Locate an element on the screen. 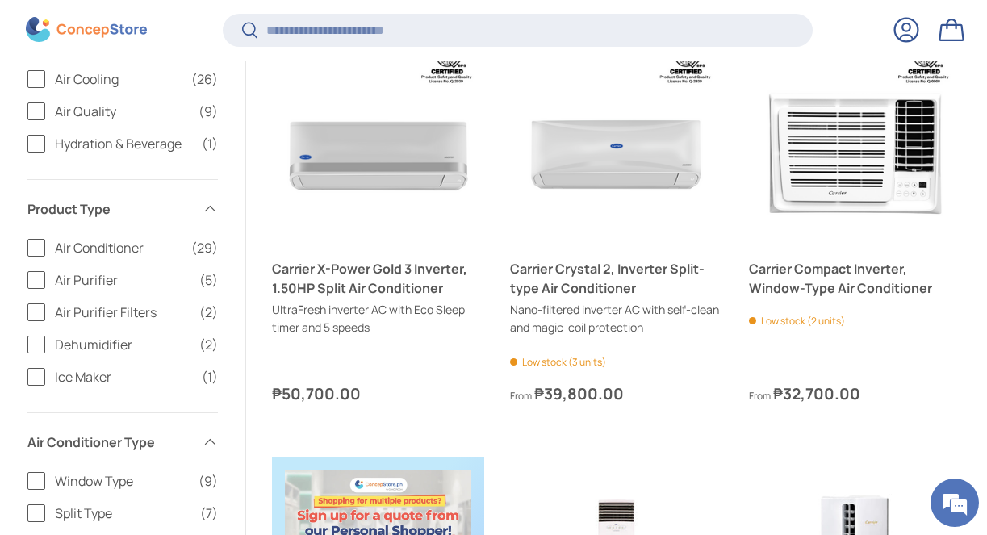  span: Air Quality is located at coordinates (122, 111).